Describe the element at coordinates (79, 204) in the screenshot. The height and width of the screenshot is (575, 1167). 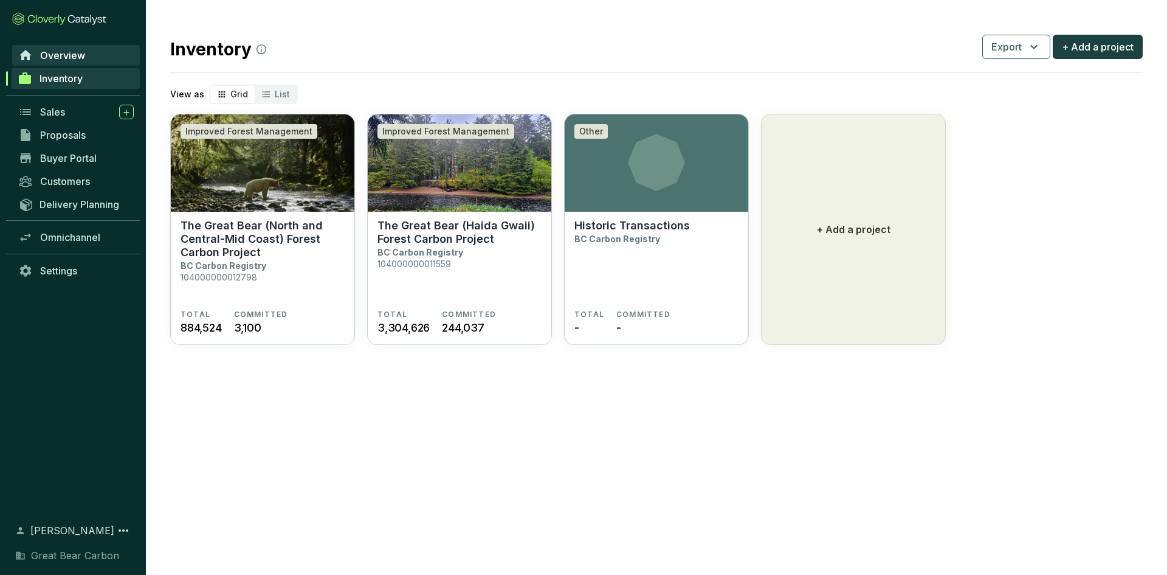
I see `span: Delivery Planning` at that location.